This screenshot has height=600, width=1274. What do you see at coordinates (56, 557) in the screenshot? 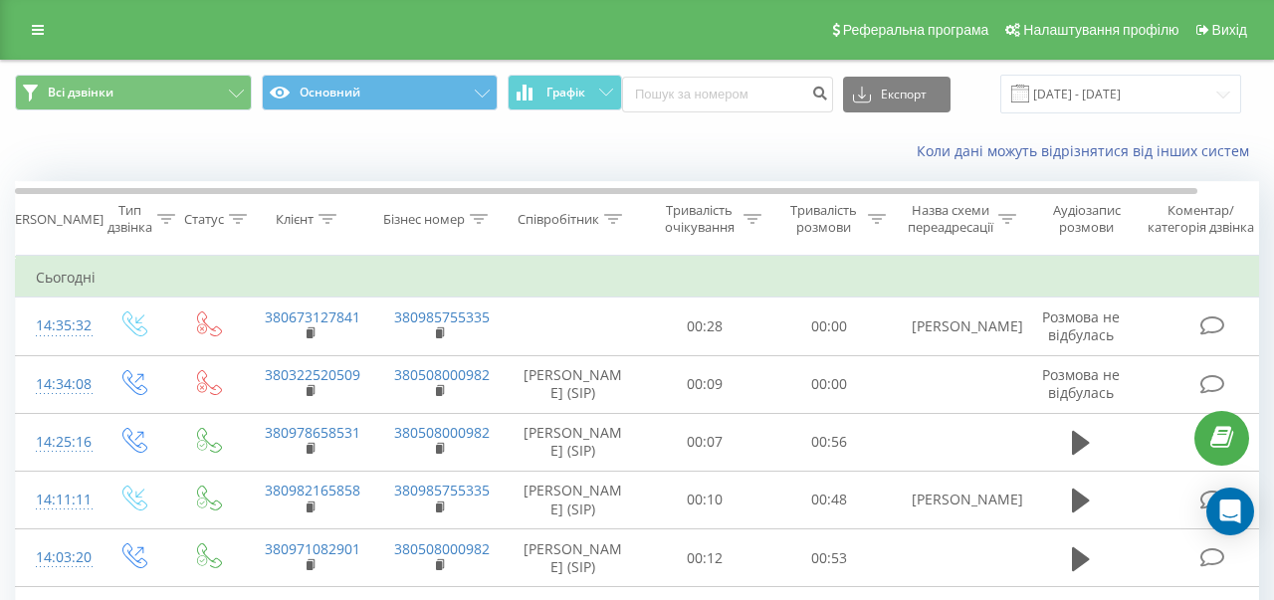
I see `div: 14:03:20` at bounding box center [56, 557].